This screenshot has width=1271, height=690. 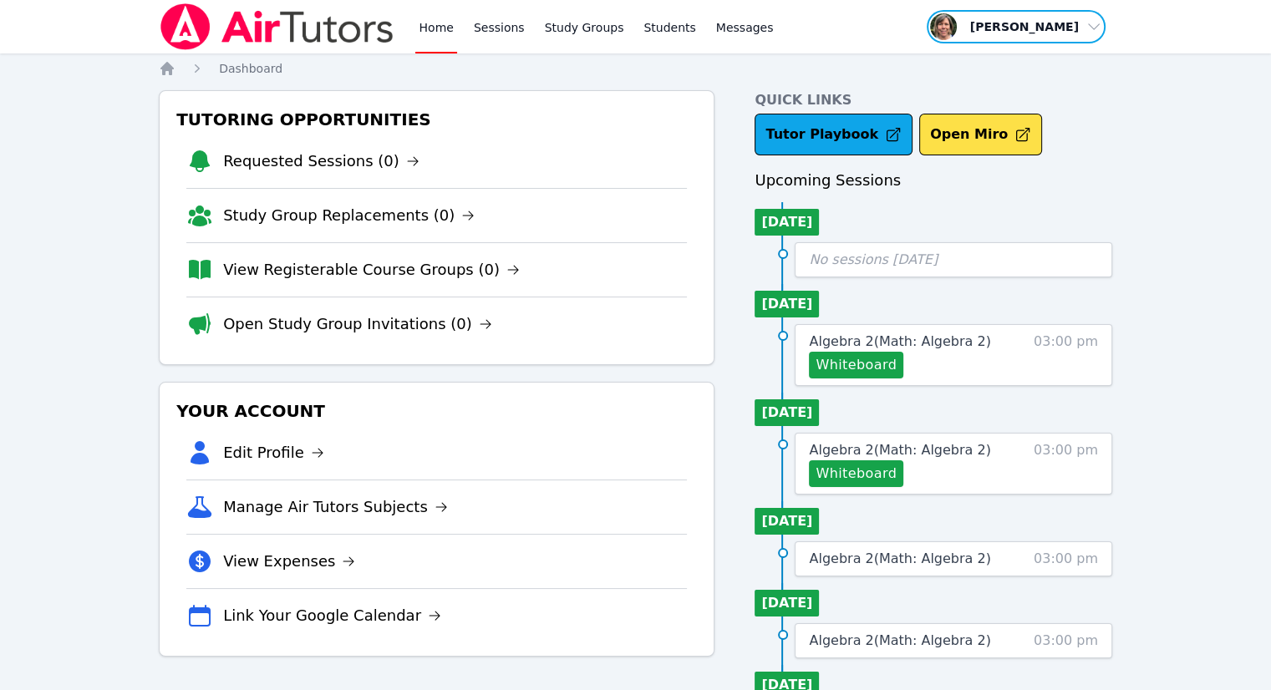 What do you see at coordinates (980, 135) in the screenshot?
I see `button: Open Miro` at bounding box center [980, 135].